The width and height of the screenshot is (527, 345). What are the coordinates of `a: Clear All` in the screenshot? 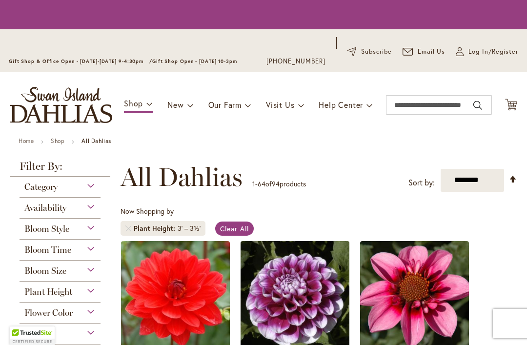 It's located at (234, 229).